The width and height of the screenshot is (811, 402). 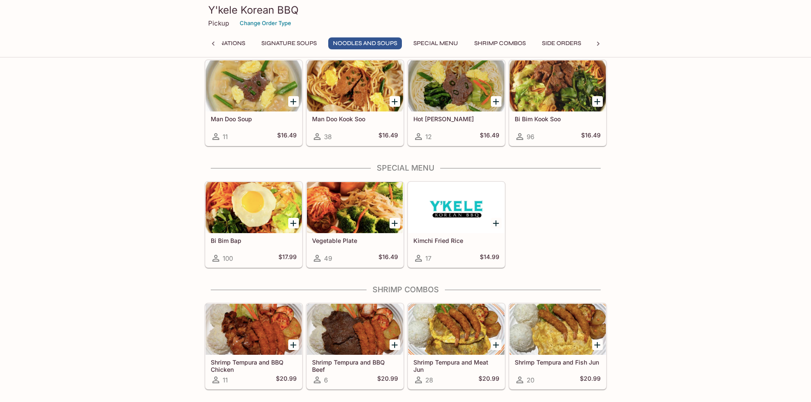 What do you see at coordinates (254, 240) in the screenshot?
I see `h5: Bi Bim Bap` at bounding box center [254, 240].